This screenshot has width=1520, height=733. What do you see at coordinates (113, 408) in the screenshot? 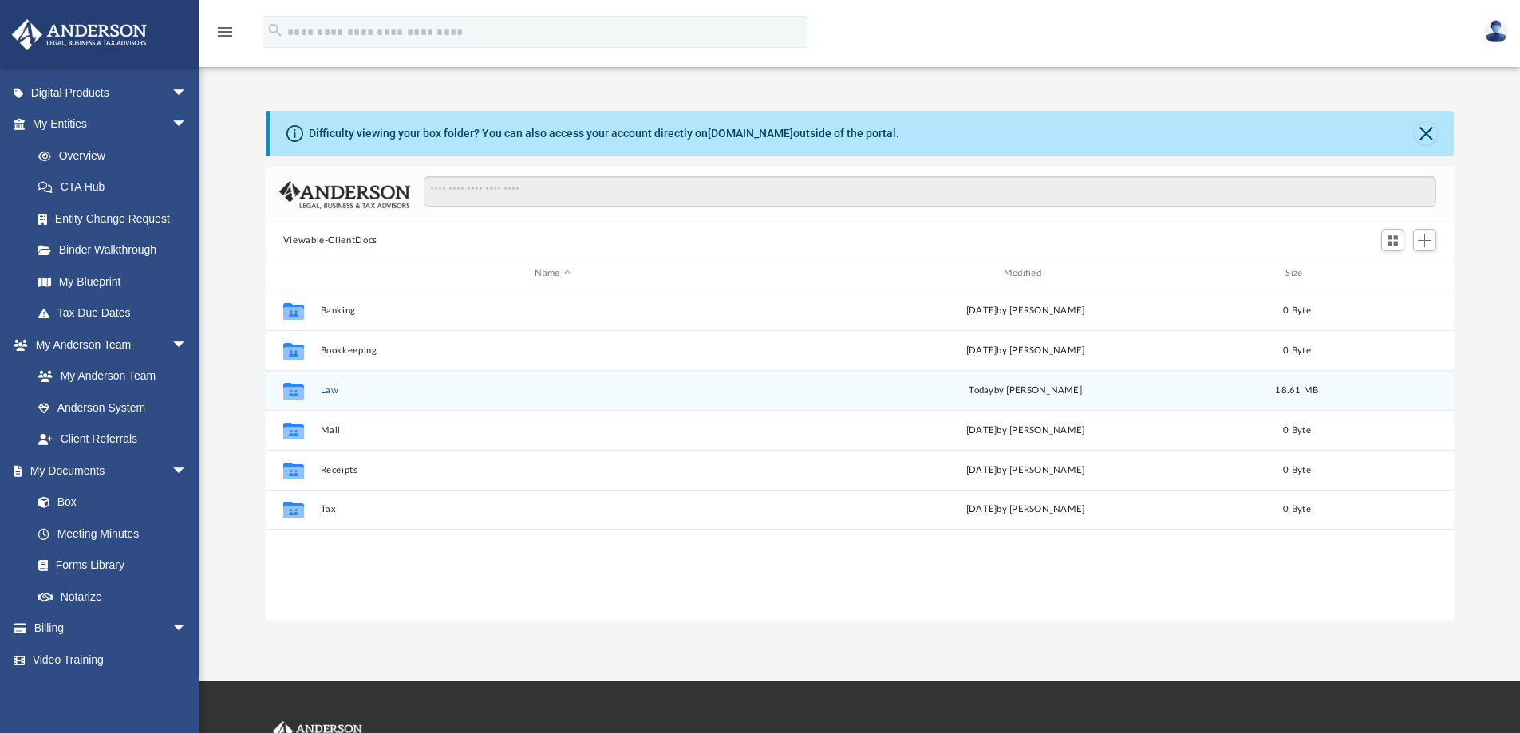
I see `a: Anderson System` at bounding box center [113, 408].